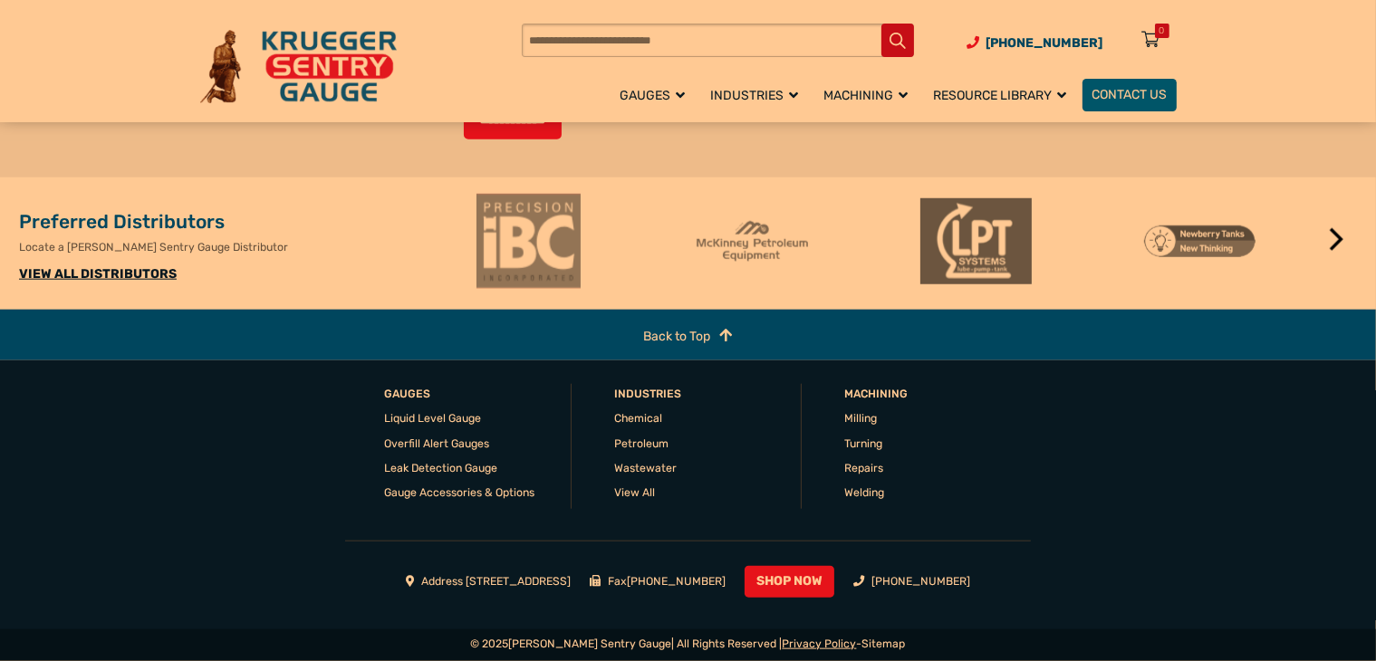 This screenshot has height=661, width=1376. What do you see at coordinates (863, 444) in the screenshot?
I see `a: Turning` at bounding box center [863, 444].